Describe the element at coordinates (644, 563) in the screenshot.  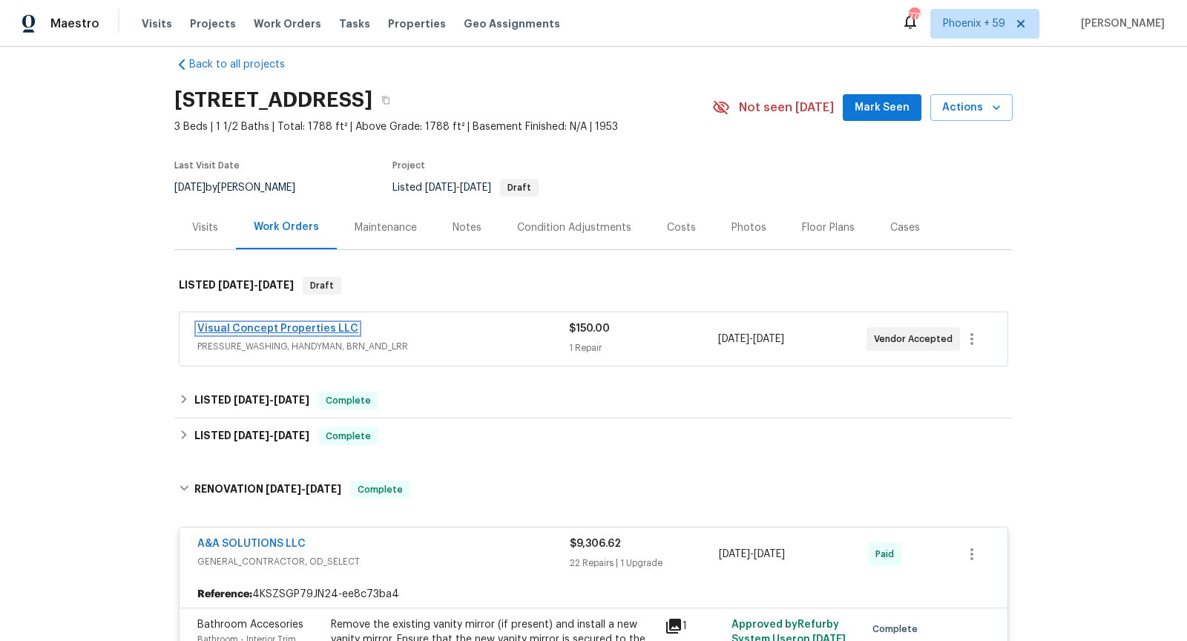
I see `div: 22 Repairs | 1 Upgrade` at that location.